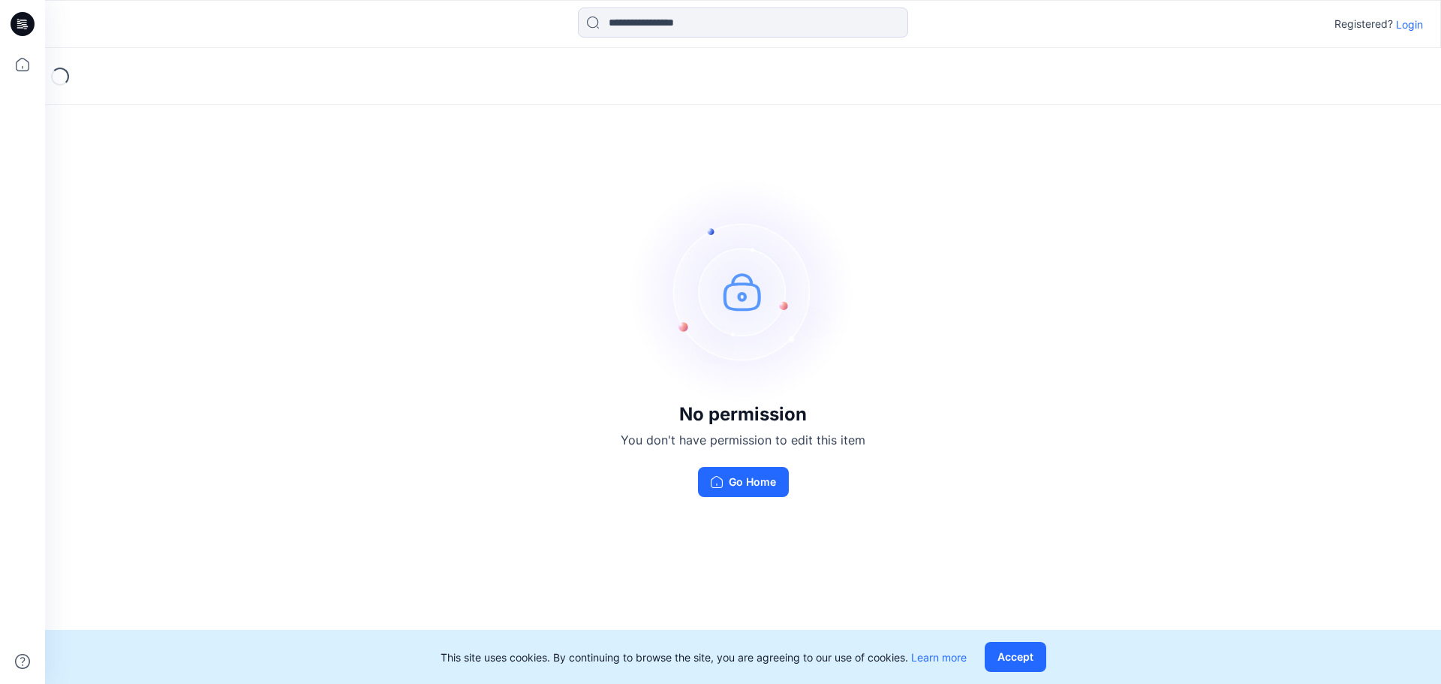  Describe the element at coordinates (939, 657) in the screenshot. I see `a: Learn more` at that location.